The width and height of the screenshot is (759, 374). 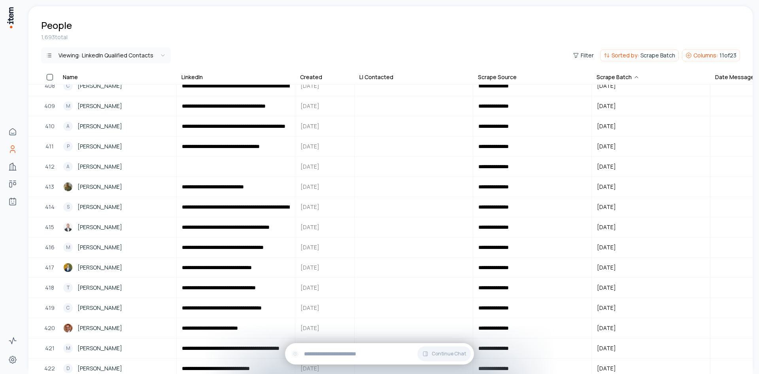 I want to click on a: Deals, so click(x=13, y=184).